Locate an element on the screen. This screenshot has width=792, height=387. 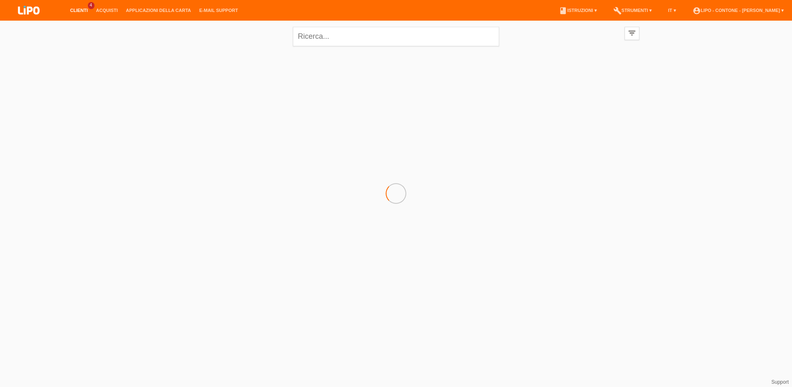
a: Applicazioni della carta is located at coordinates (158, 10).